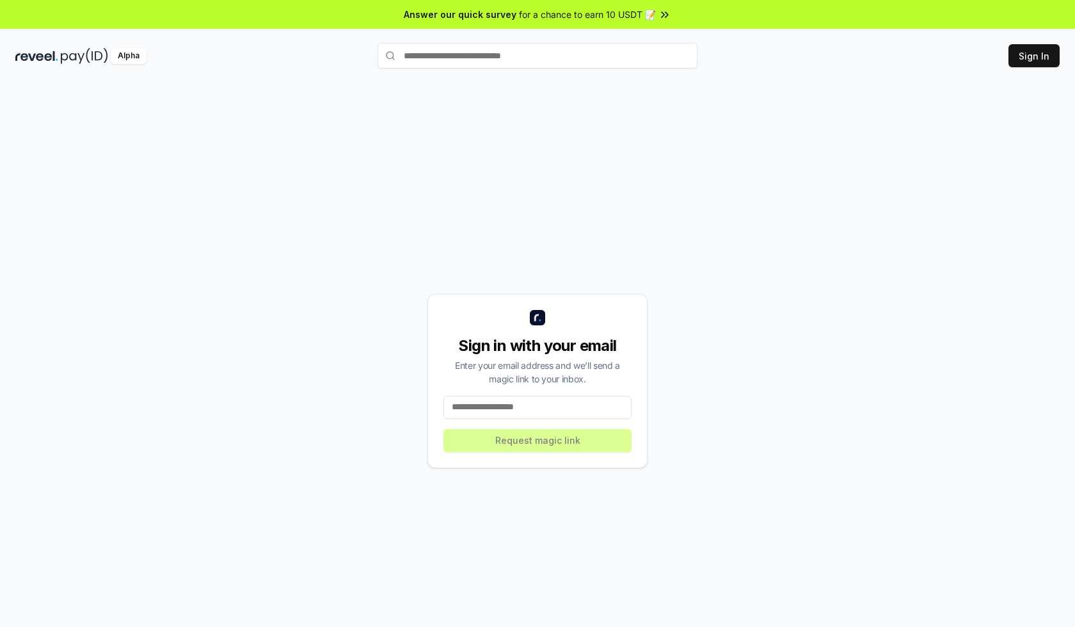 Image resolution: width=1075 pixels, height=627 pixels. Describe the element at coordinates (1034, 56) in the screenshot. I see `button: Sign In` at that location.